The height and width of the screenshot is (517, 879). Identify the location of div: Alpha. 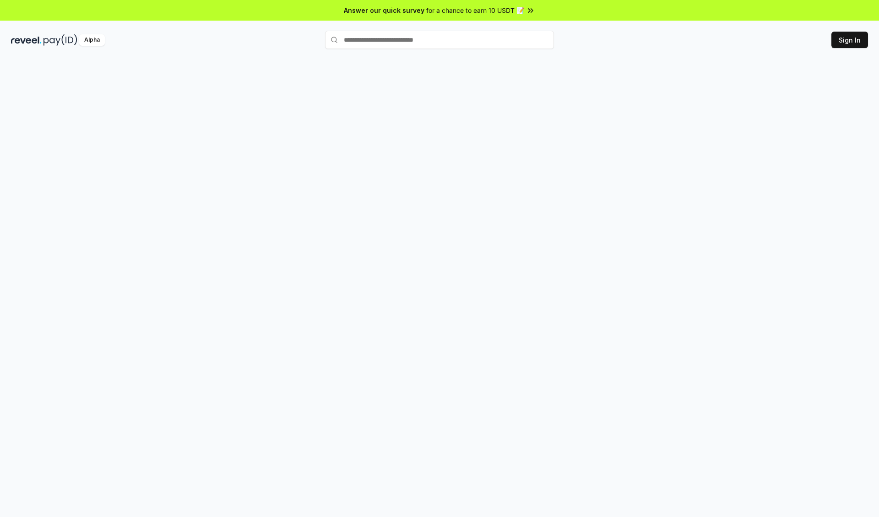
(92, 40).